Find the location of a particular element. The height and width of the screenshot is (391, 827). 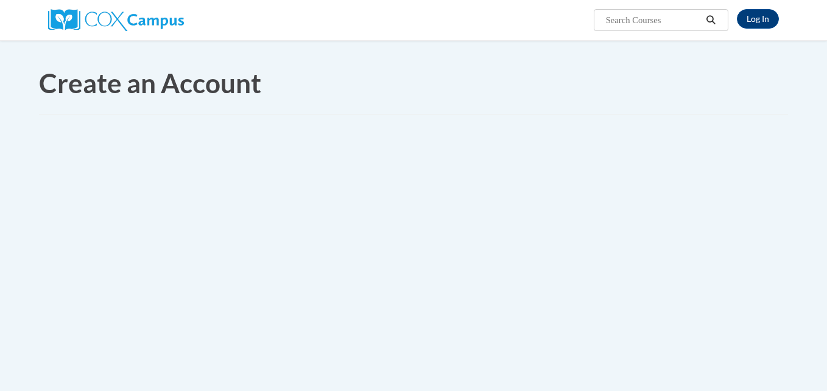

span: Create an Account is located at coordinates (150, 83).